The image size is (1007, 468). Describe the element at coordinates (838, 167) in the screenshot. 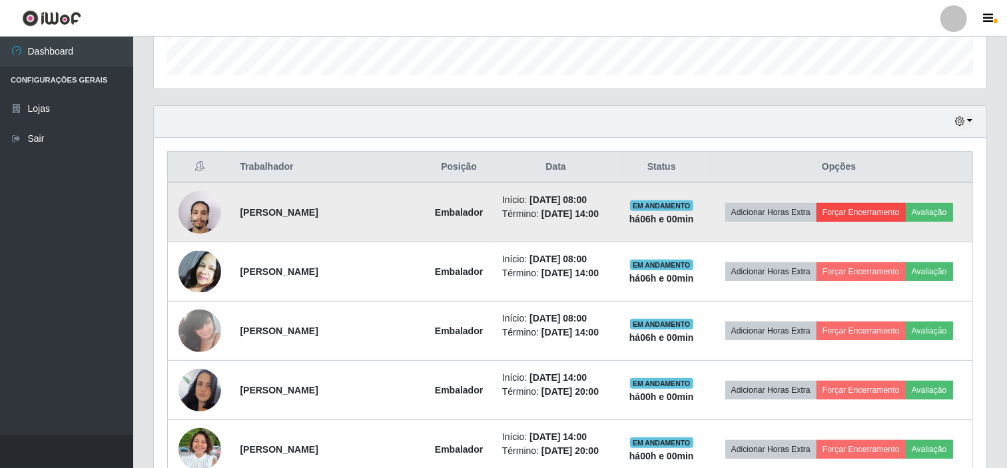

I see `th: Opções` at that location.